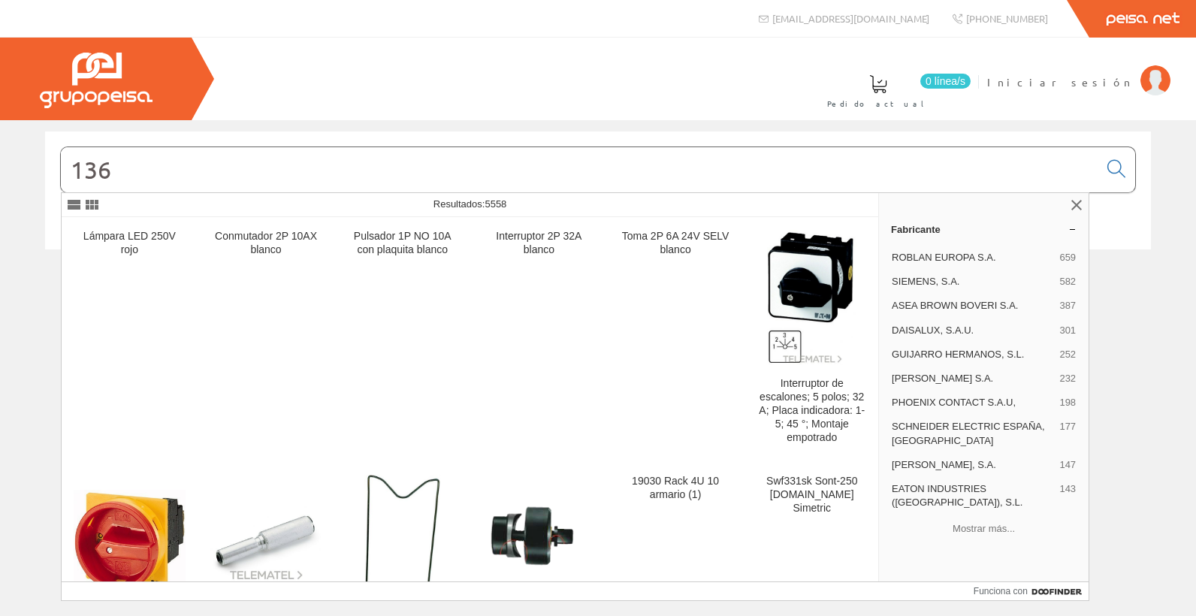 This screenshot has height=616, width=1196. Describe the element at coordinates (1030, 591) in the screenshot. I see `a: Funciona con` at that location.